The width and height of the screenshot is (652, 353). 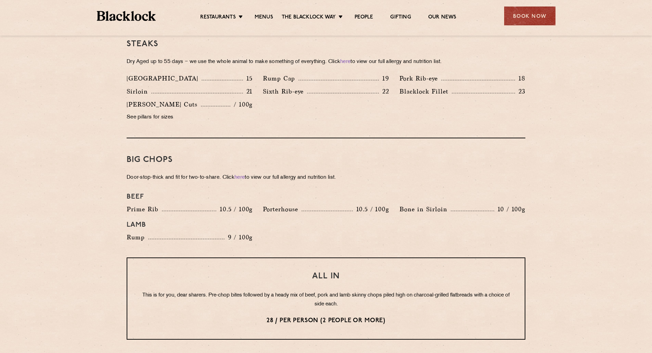 I want to click on p: Pork Rib-eye, so click(x=420, y=78).